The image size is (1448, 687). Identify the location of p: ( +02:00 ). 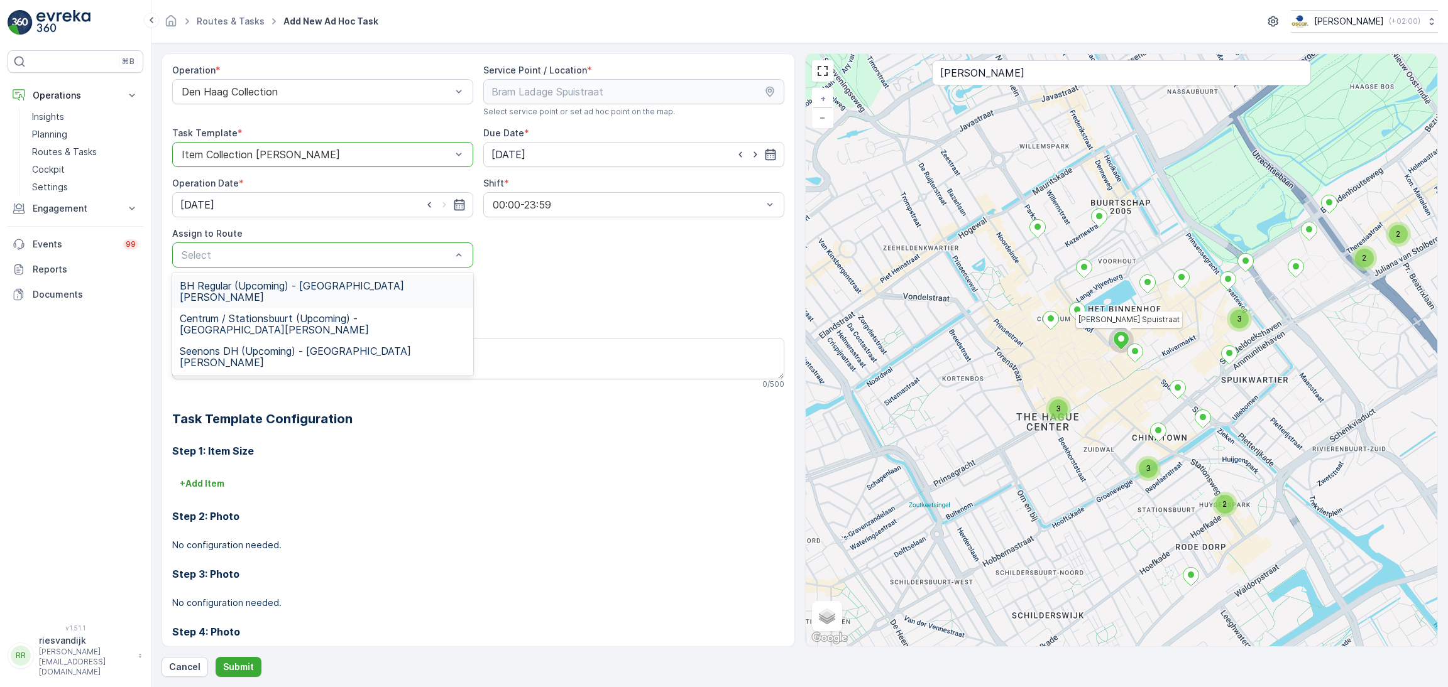
(1404, 21).